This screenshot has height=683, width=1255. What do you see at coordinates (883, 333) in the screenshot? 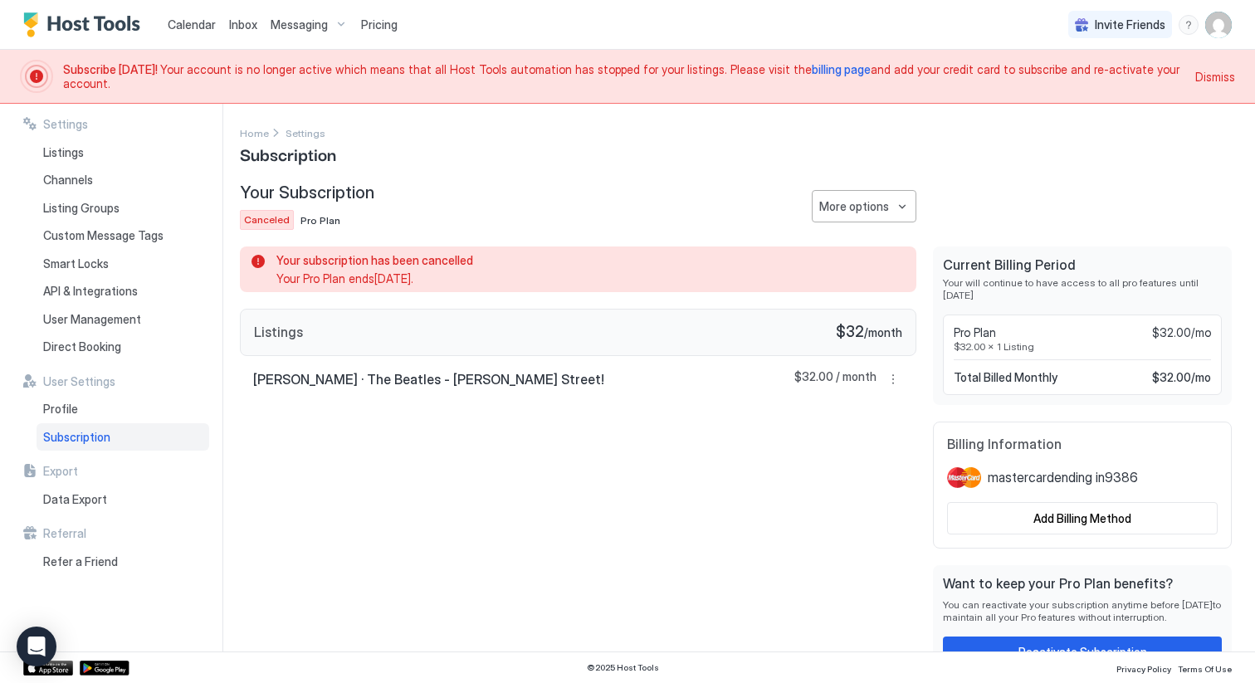
I see `span: / month` at bounding box center [883, 333].